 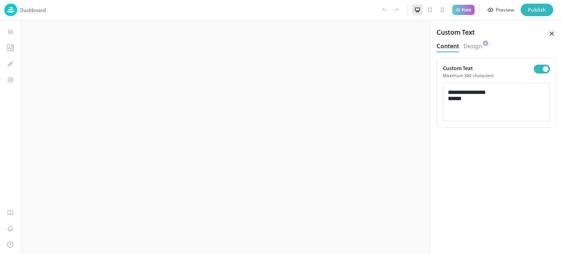 I want to click on p: Maximum 300 characters, so click(x=488, y=75).